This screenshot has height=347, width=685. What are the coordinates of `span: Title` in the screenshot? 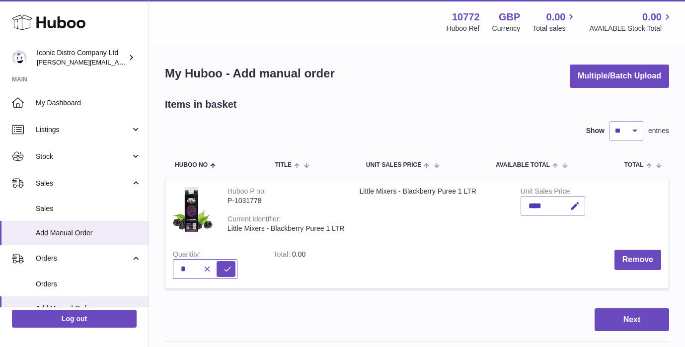 It's located at (283, 165).